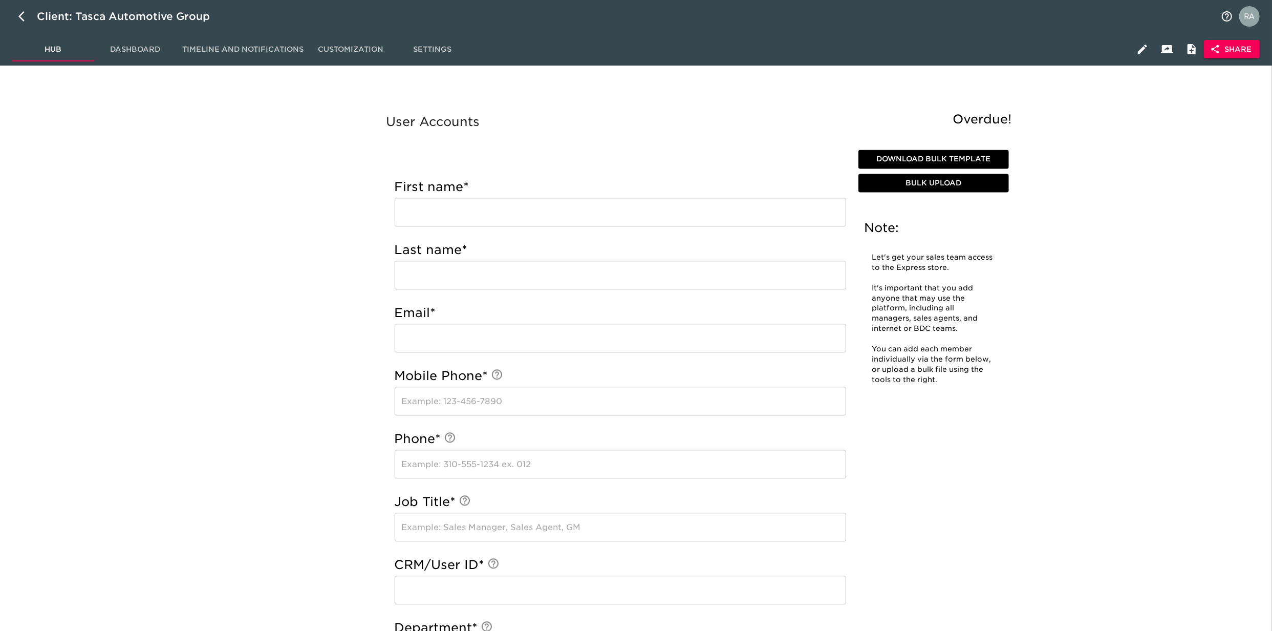 The height and width of the screenshot is (631, 1272). What do you see at coordinates (621, 527) in the screenshot?
I see `input: Example: Sales Manager, Sales Agent, GM` at bounding box center [621, 527].